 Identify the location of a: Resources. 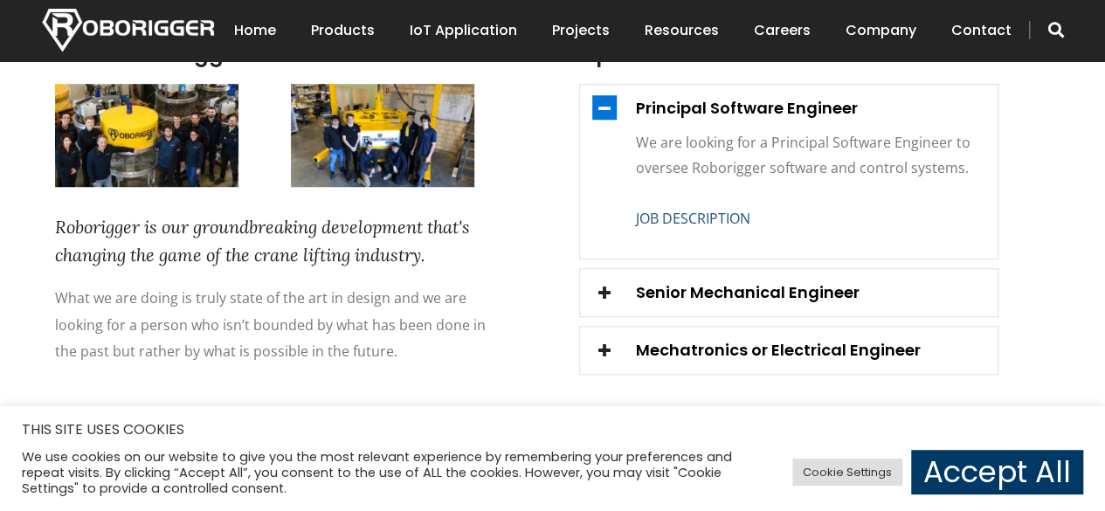
(682, 31).